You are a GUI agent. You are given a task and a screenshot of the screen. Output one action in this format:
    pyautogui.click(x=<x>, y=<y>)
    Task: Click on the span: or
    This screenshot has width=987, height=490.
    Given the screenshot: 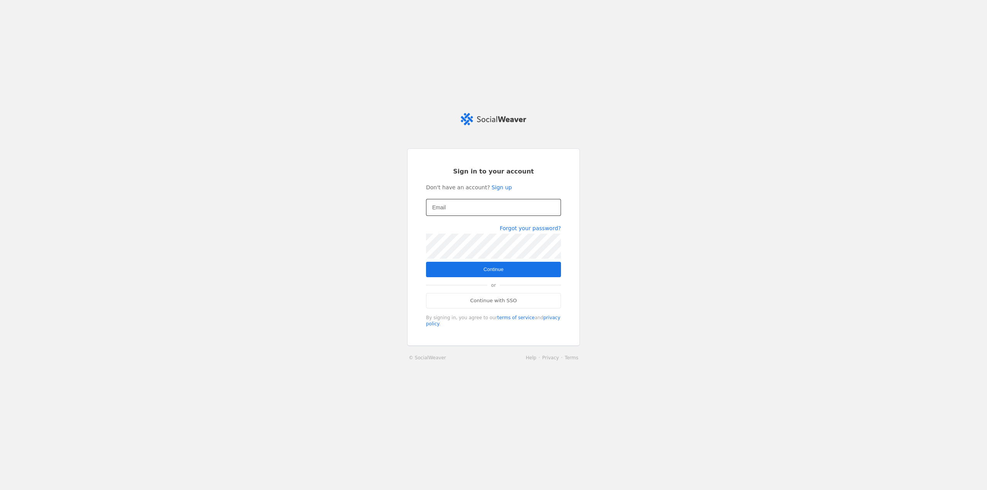 What is the action you would take?
    pyautogui.click(x=494, y=285)
    